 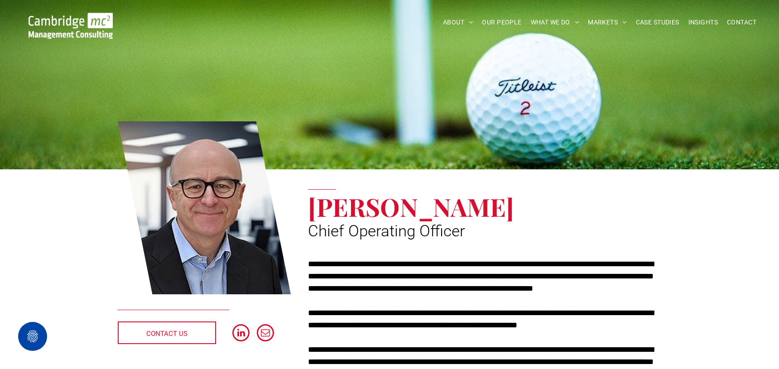 What do you see at coordinates (555, 22) in the screenshot?
I see `a: WHAT WE DO` at bounding box center [555, 22].